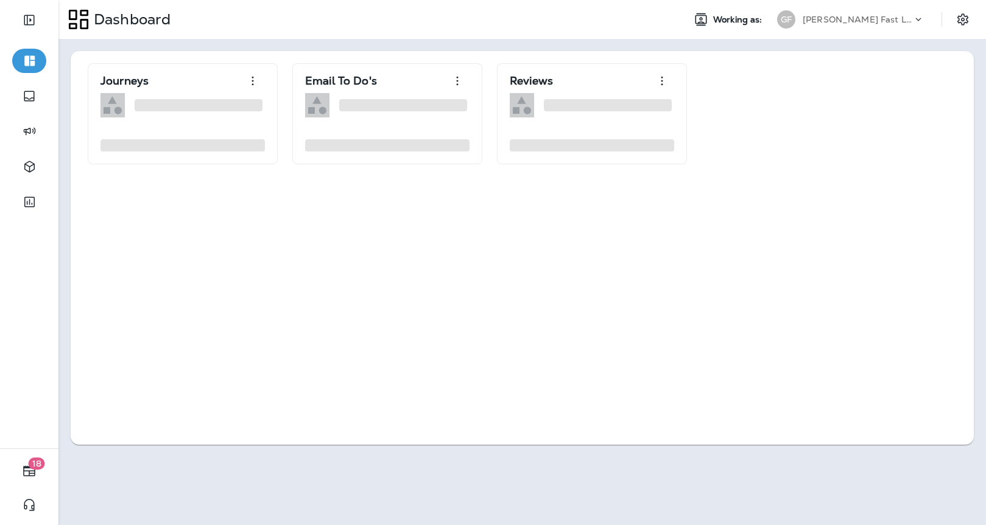  What do you see at coordinates (786, 19) in the screenshot?
I see `div: GF` at bounding box center [786, 19].